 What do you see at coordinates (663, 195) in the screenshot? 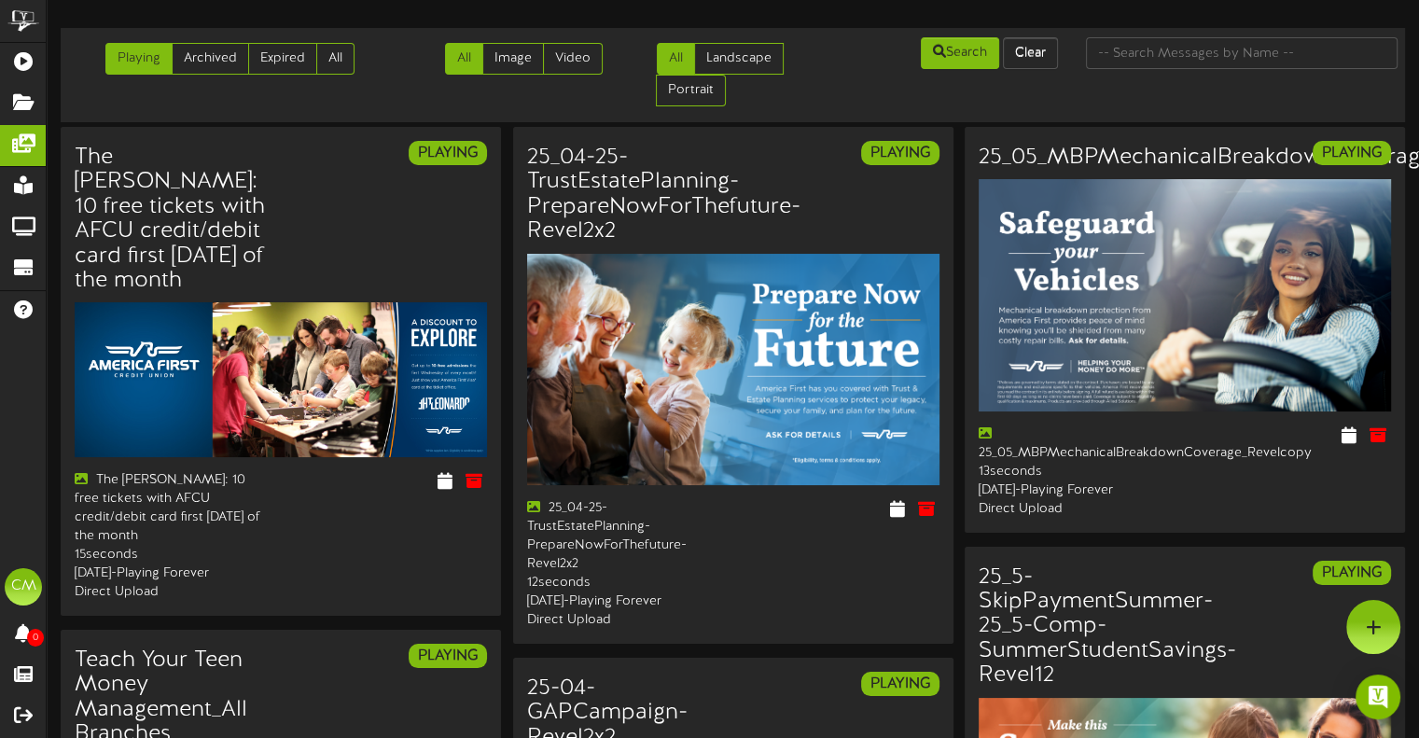
I see `h3: 25_04-25-TrustEstatePlanning-PrepareNowForThefuture-Revel2x2` at bounding box center [663, 195].